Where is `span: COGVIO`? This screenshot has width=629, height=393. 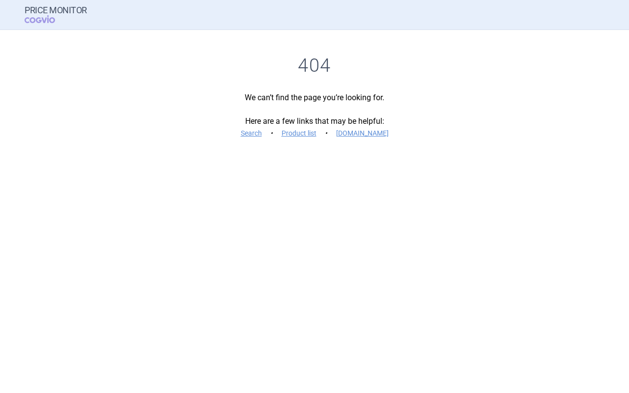 span: COGVIO is located at coordinates (47, 19).